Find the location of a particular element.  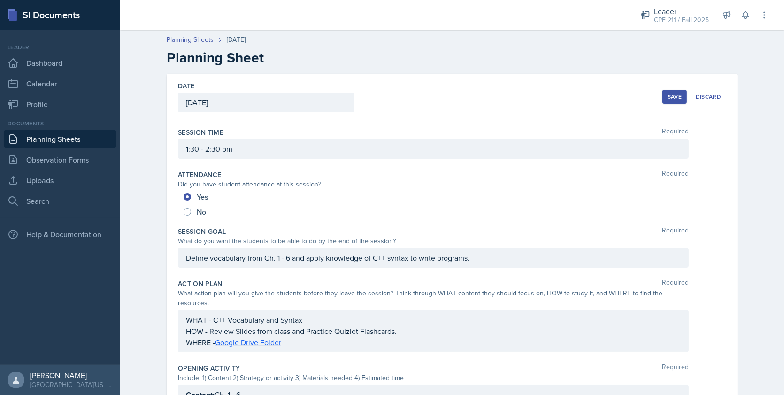

label: Action Plan is located at coordinates (200, 284).